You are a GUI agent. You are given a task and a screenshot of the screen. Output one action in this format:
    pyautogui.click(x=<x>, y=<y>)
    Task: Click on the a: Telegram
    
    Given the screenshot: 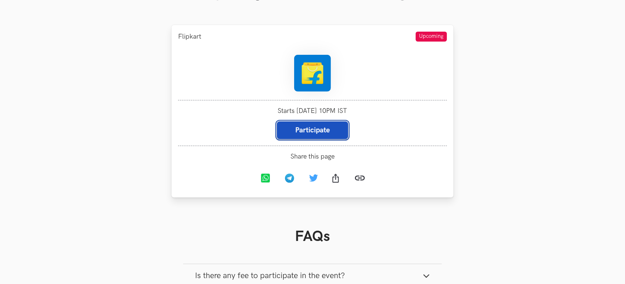 What is the action you would take?
    pyautogui.click(x=291, y=179)
    